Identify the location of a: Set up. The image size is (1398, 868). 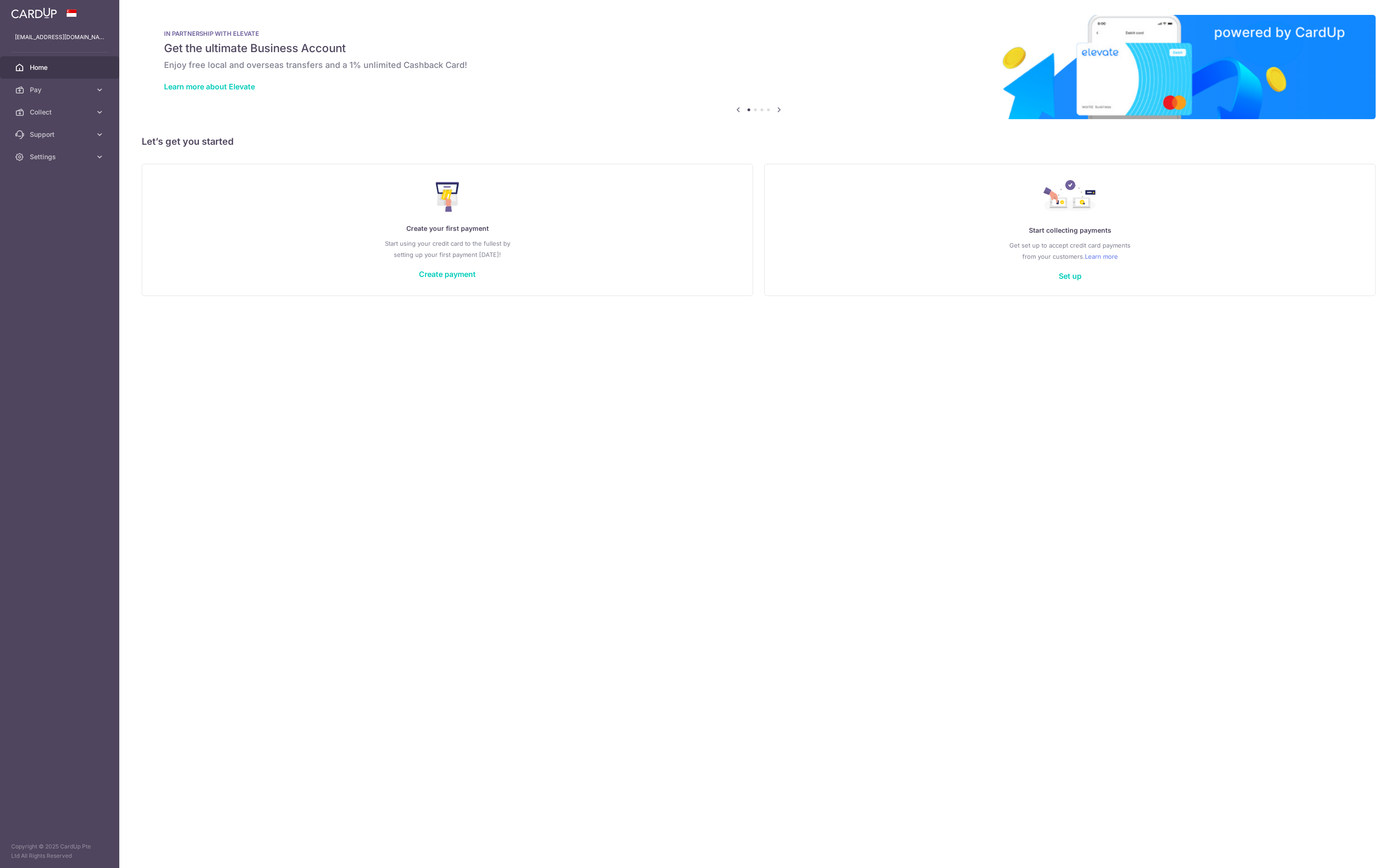
(1069, 276).